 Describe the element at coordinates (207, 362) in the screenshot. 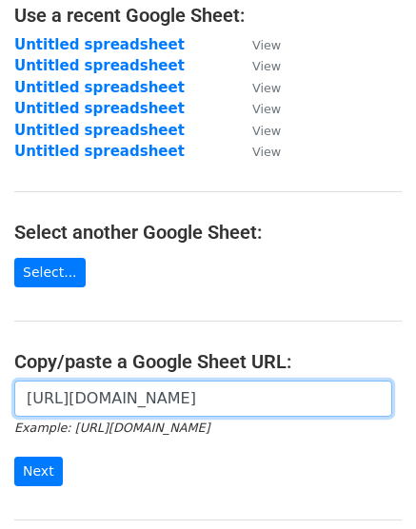

I see `h4: Copy/paste a Google Sheet URL:` at that location.